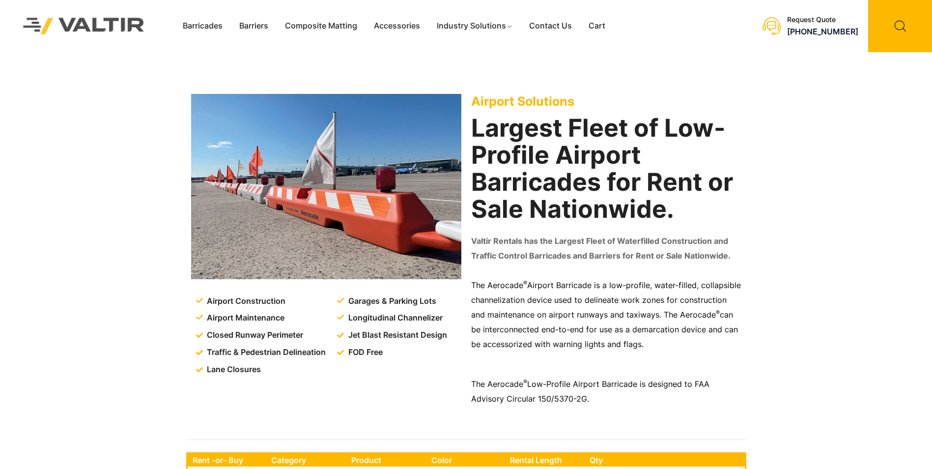 The width and height of the screenshot is (932, 469). I want to click on th: Category, so click(307, 460).